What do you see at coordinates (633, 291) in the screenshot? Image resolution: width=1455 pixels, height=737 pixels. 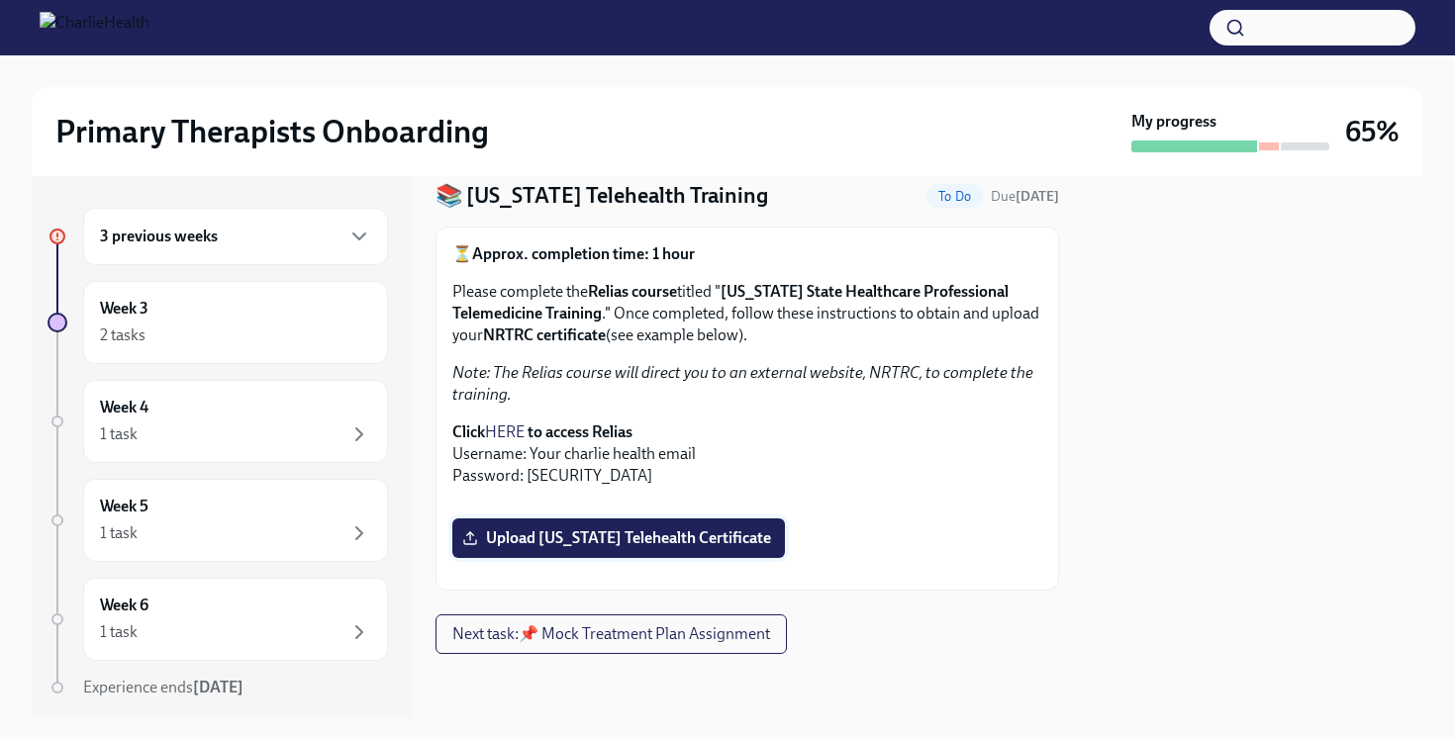 I see `strong: Relias course` at bounding box center [633, 291].